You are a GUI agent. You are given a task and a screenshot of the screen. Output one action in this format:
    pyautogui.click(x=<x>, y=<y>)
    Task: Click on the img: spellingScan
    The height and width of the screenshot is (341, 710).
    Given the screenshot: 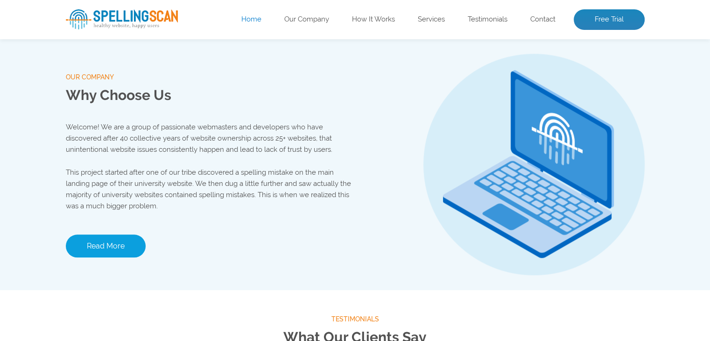 What is the action you would take?
    pyautogui.click(x=122, y=19)
    